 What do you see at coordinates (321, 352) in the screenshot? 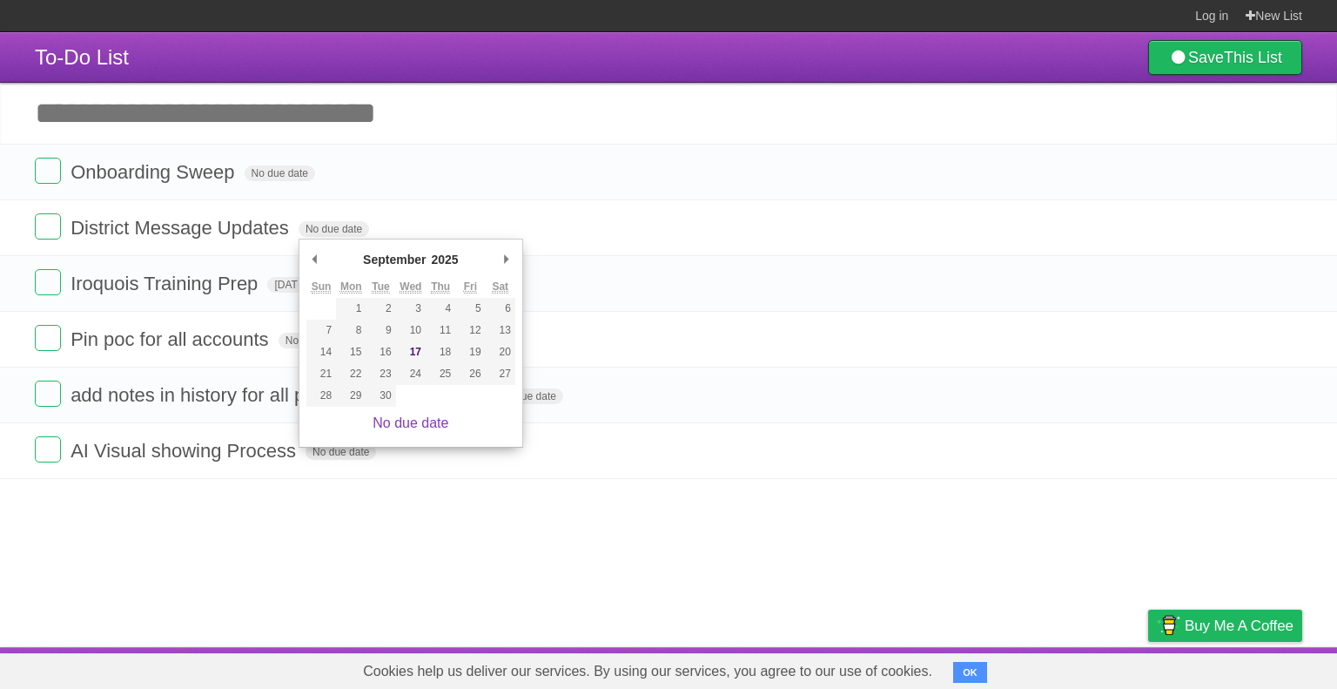
I see `button: 14` at bounding box center [321, 352].